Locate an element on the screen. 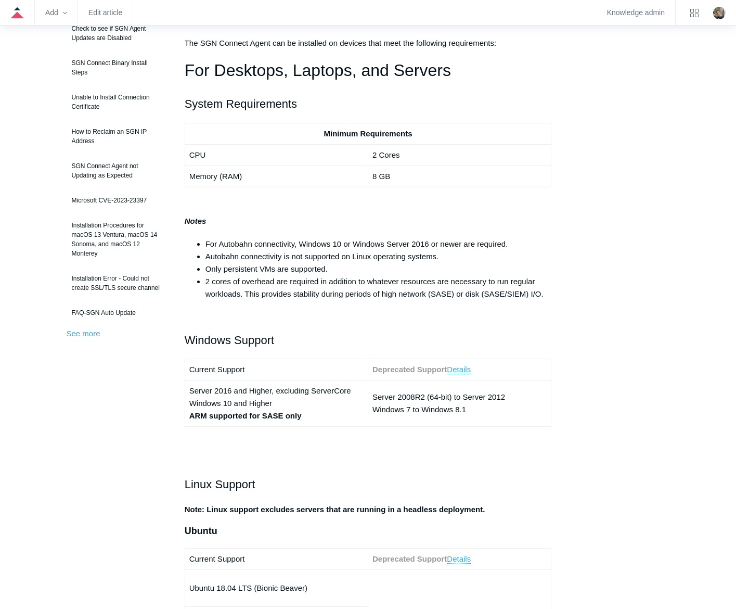  span: The SGN Connect Agent can be installed on devices that meet the following requirements: is located at coordinates (341, 43).